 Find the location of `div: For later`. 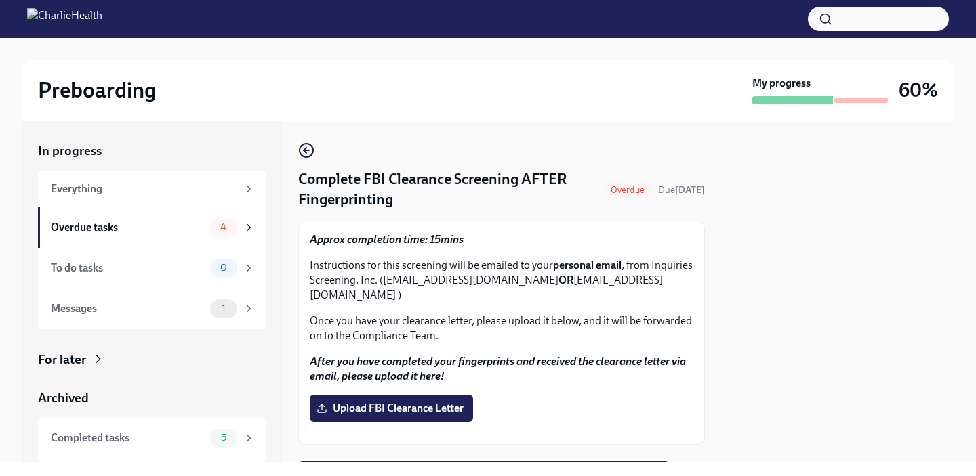

div: For later is located at coordinates (62, 360).